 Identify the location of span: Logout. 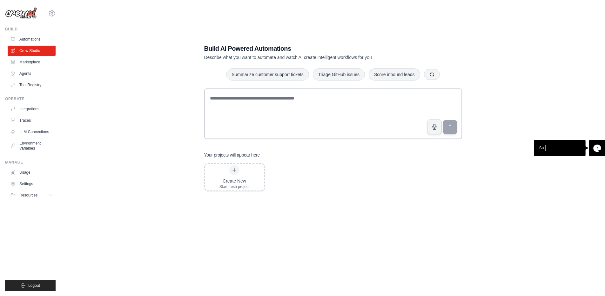
(34, 286).